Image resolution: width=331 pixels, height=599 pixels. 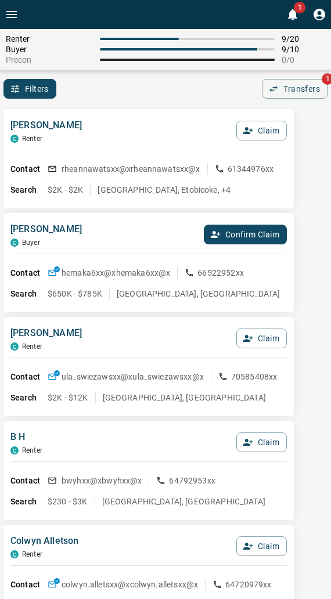 What do you see at coordinates (68, 397) in the screenshot?
I see `p: $2K - $12K` at bounding box center [68, 397].